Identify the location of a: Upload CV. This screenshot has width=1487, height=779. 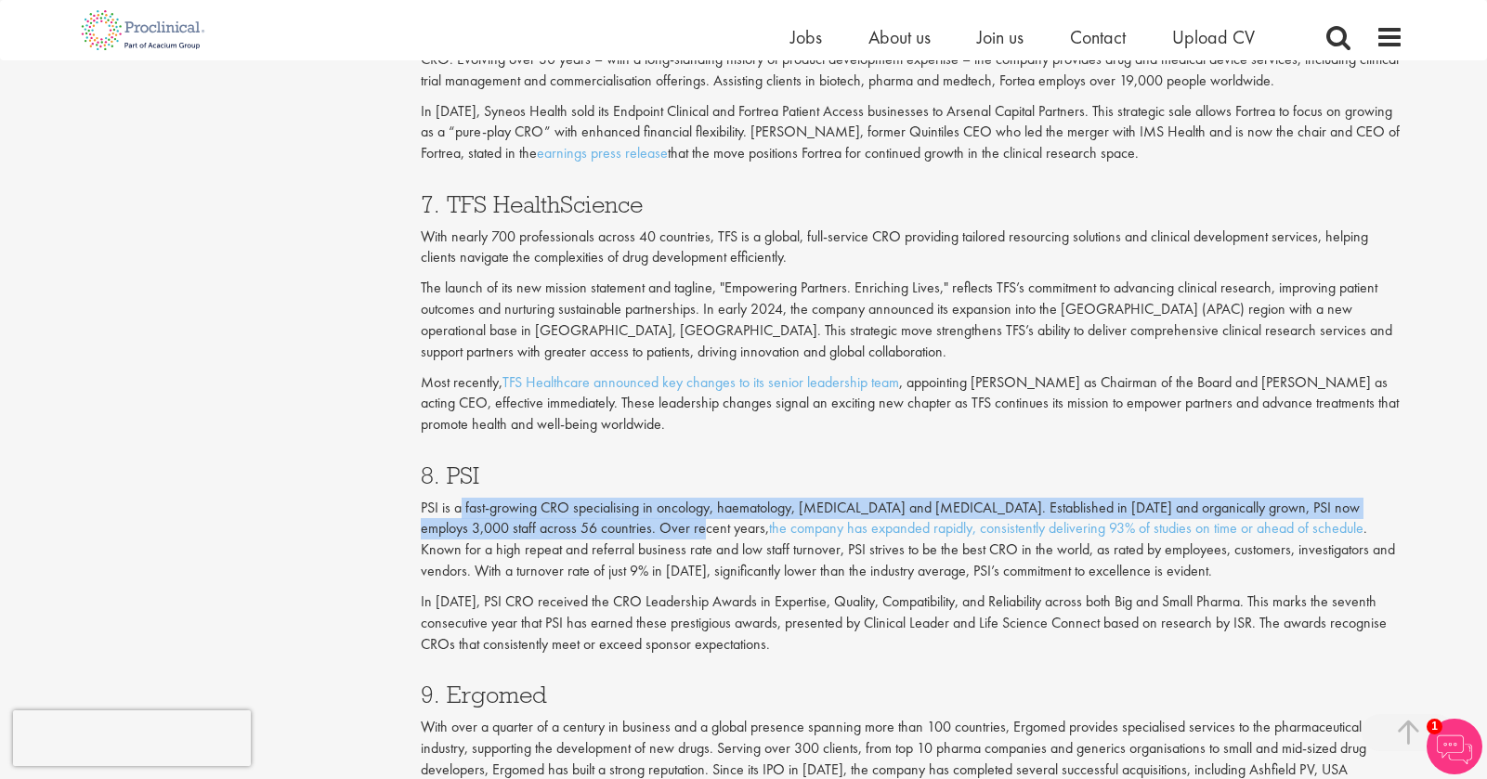
(1213, 37).